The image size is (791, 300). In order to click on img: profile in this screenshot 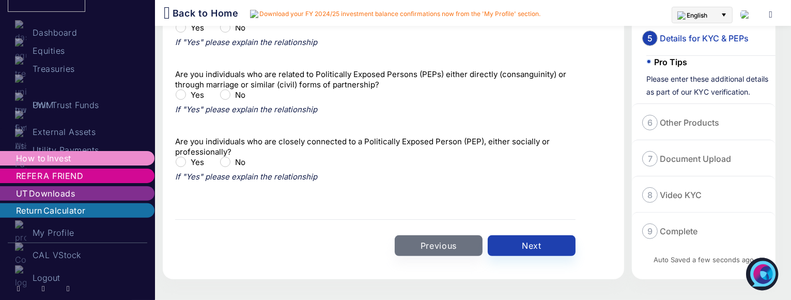, I will do `click(21, 233)`.